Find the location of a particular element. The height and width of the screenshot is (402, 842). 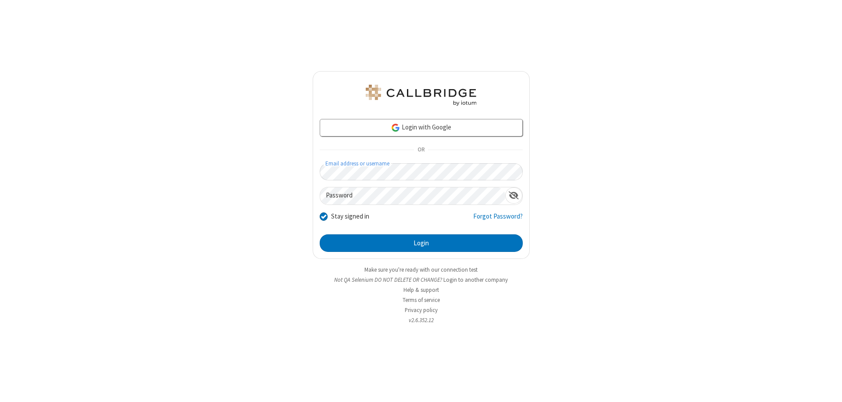

button: Login is located at coordinates (421, 243).